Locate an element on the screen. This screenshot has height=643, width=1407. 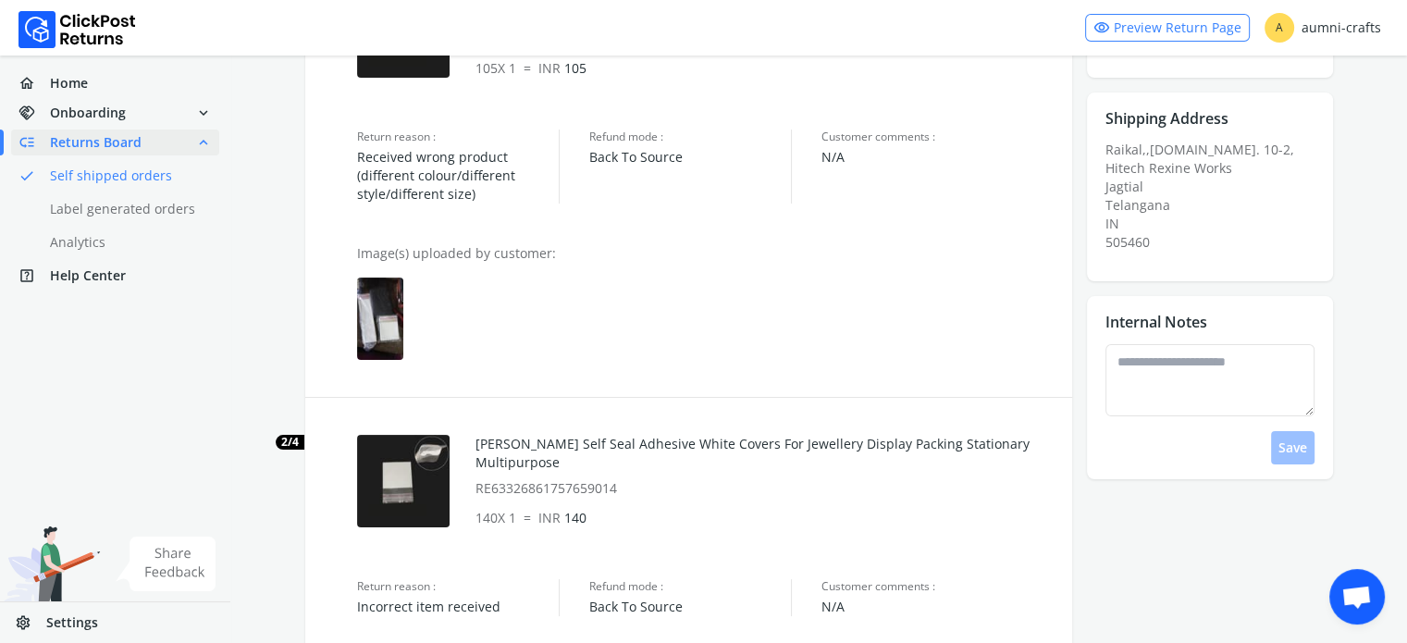
img: row_item_image is located at coordinates (380, 318).